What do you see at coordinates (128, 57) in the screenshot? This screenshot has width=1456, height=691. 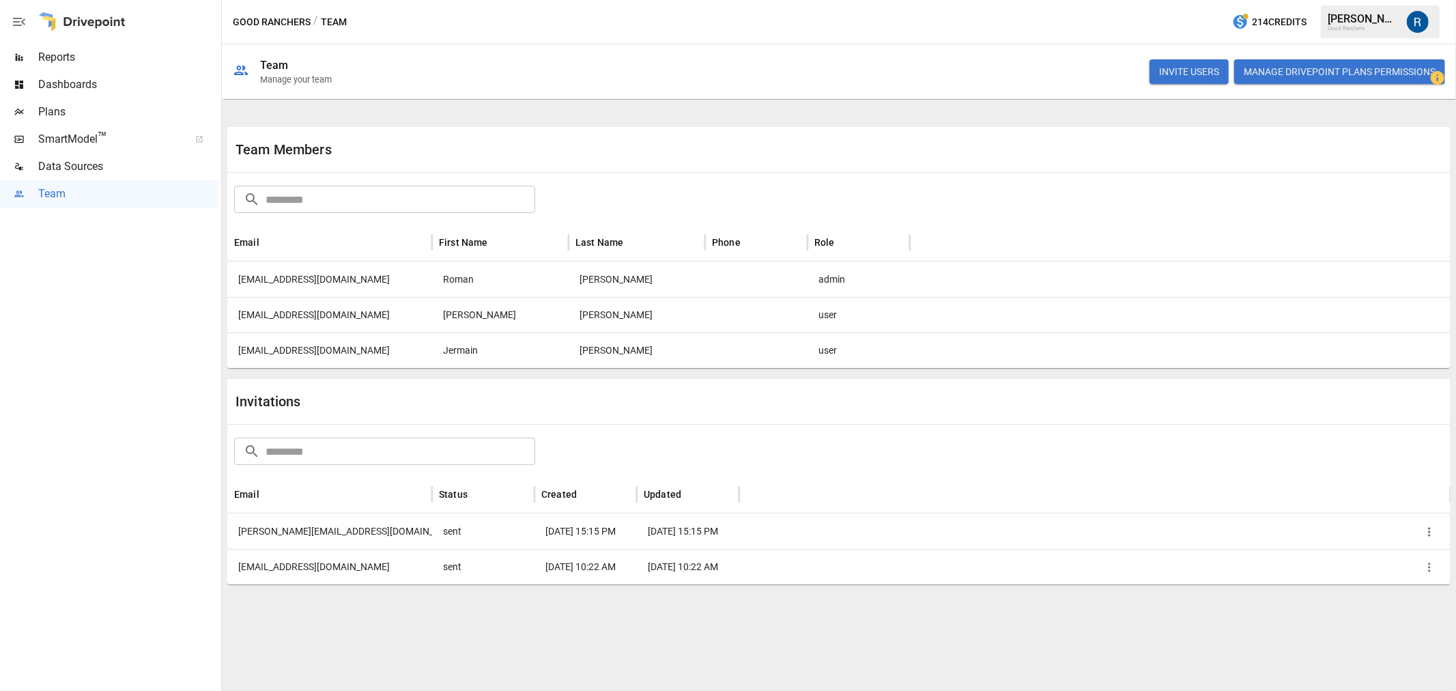 I see `span: Reports` at bounding box center [128, 57].